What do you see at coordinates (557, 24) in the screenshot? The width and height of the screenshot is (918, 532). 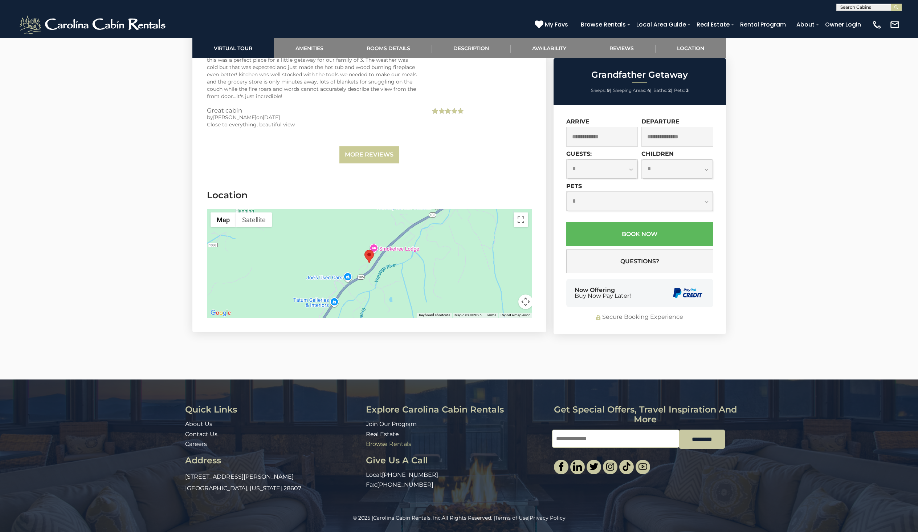 I see `span: My Favs` at bounding box center [557, 24].